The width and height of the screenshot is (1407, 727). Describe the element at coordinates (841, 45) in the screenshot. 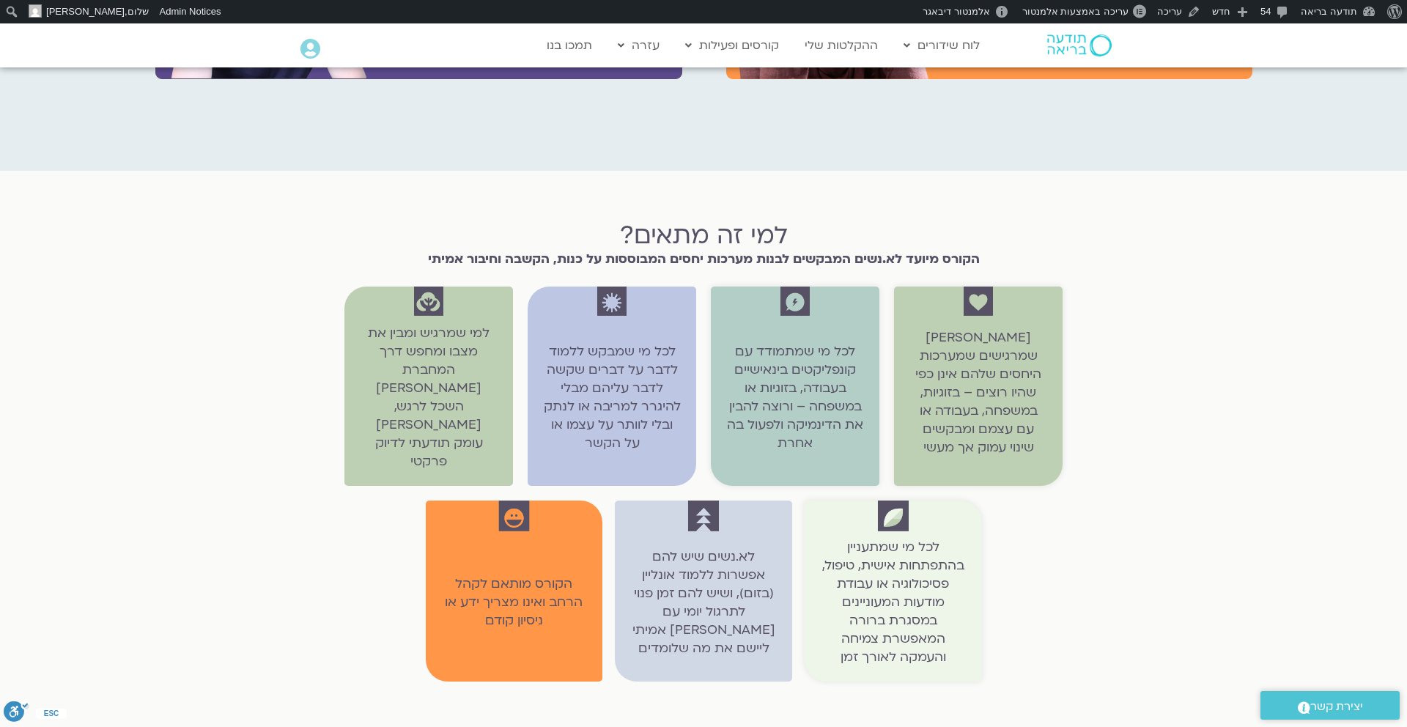

I see `a: ההקלטות שלי` at that location.